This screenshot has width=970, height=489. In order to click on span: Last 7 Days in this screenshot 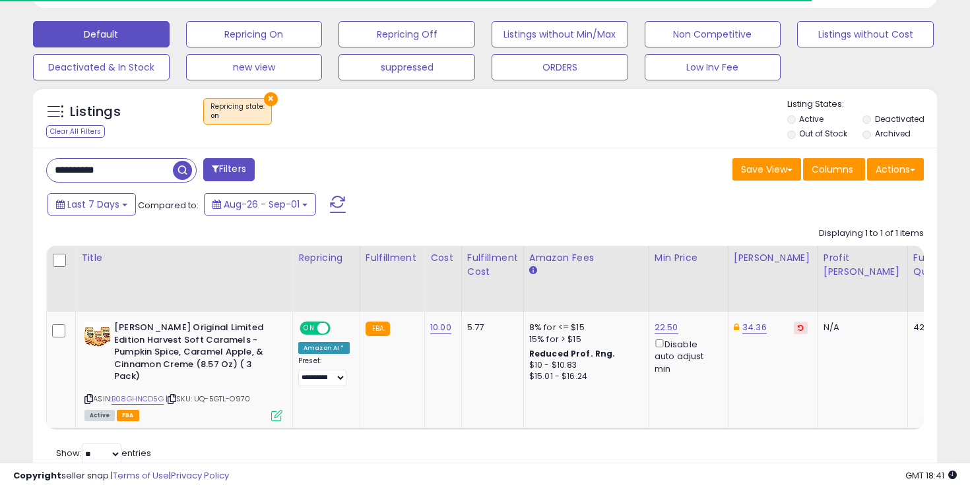, I will do `click(93, 204)`.